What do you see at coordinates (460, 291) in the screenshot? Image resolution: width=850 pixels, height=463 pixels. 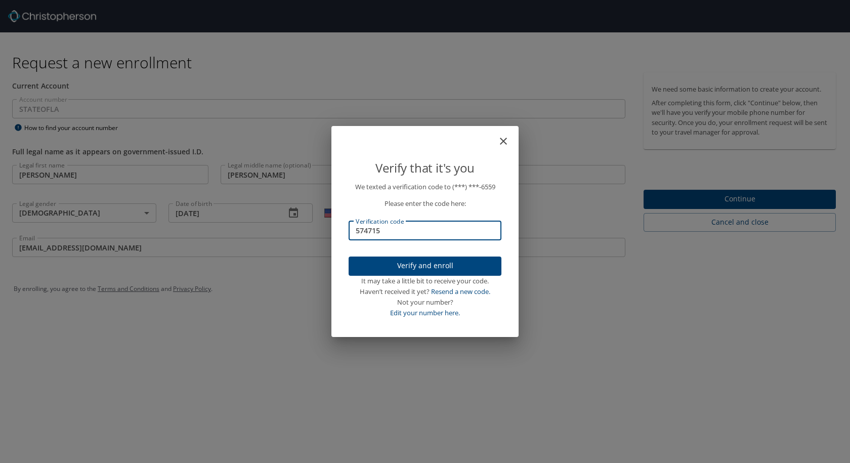 I see `a: Resend a new code.` at bounding box center [460, 291].